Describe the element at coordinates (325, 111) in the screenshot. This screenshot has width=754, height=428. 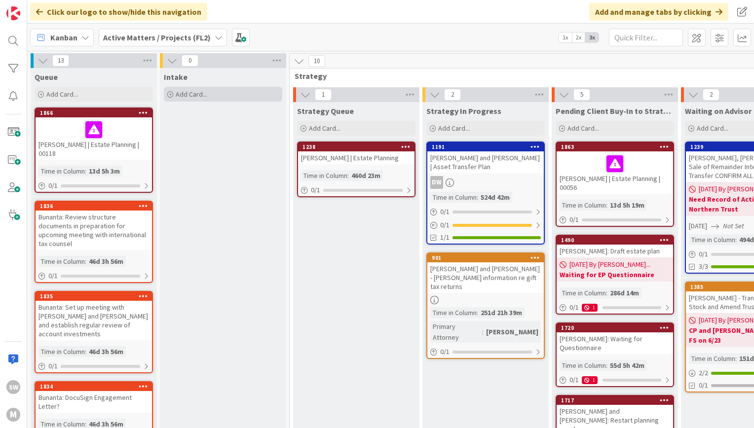
I see `span: Strategy Queue` at that location.